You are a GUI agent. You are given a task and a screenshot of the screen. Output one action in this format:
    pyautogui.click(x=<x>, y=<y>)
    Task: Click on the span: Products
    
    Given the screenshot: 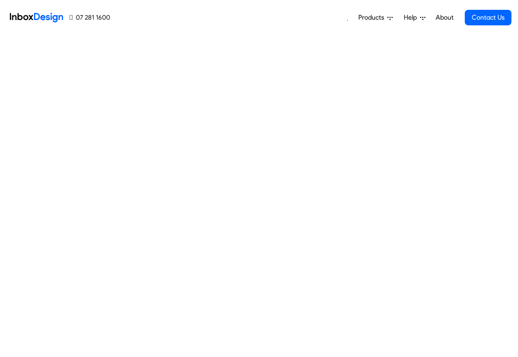 What is the action you would take?
    pyautogui.click(x=372, y=18)
    